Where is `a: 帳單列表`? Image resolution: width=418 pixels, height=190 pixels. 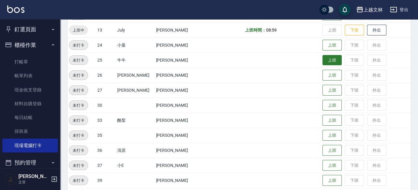 a: 帳單列表 is located at coordinates (30, 76).